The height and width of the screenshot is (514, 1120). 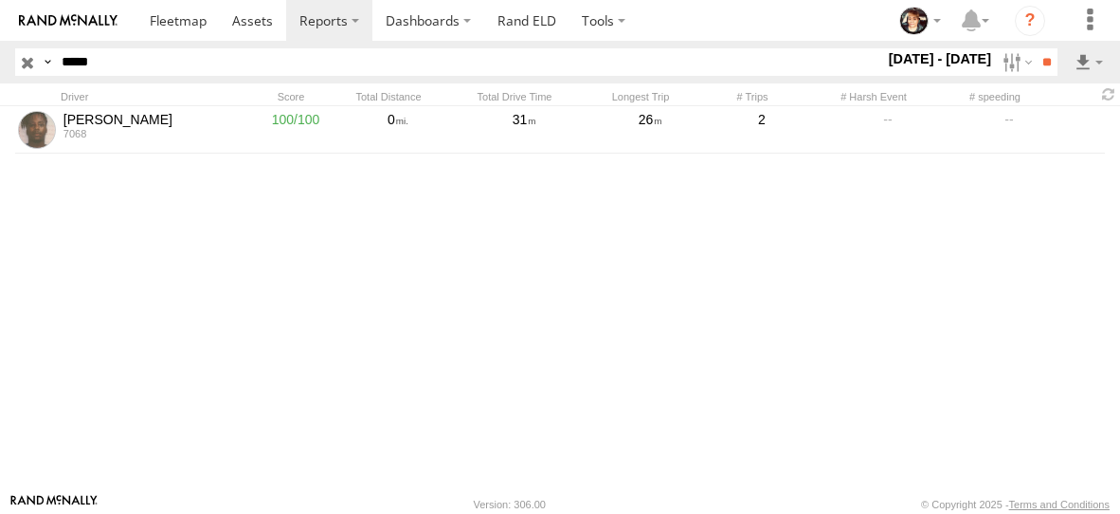 What do you see at coordinates (510, 504) in the screenshot?
I see `div: Version: 306.00` at bounding box center [510, 504].